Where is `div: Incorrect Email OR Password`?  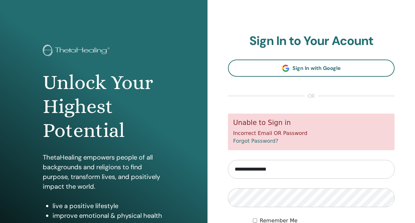
div: Incorrect Email OR Password is located at coordinates (311, 132).